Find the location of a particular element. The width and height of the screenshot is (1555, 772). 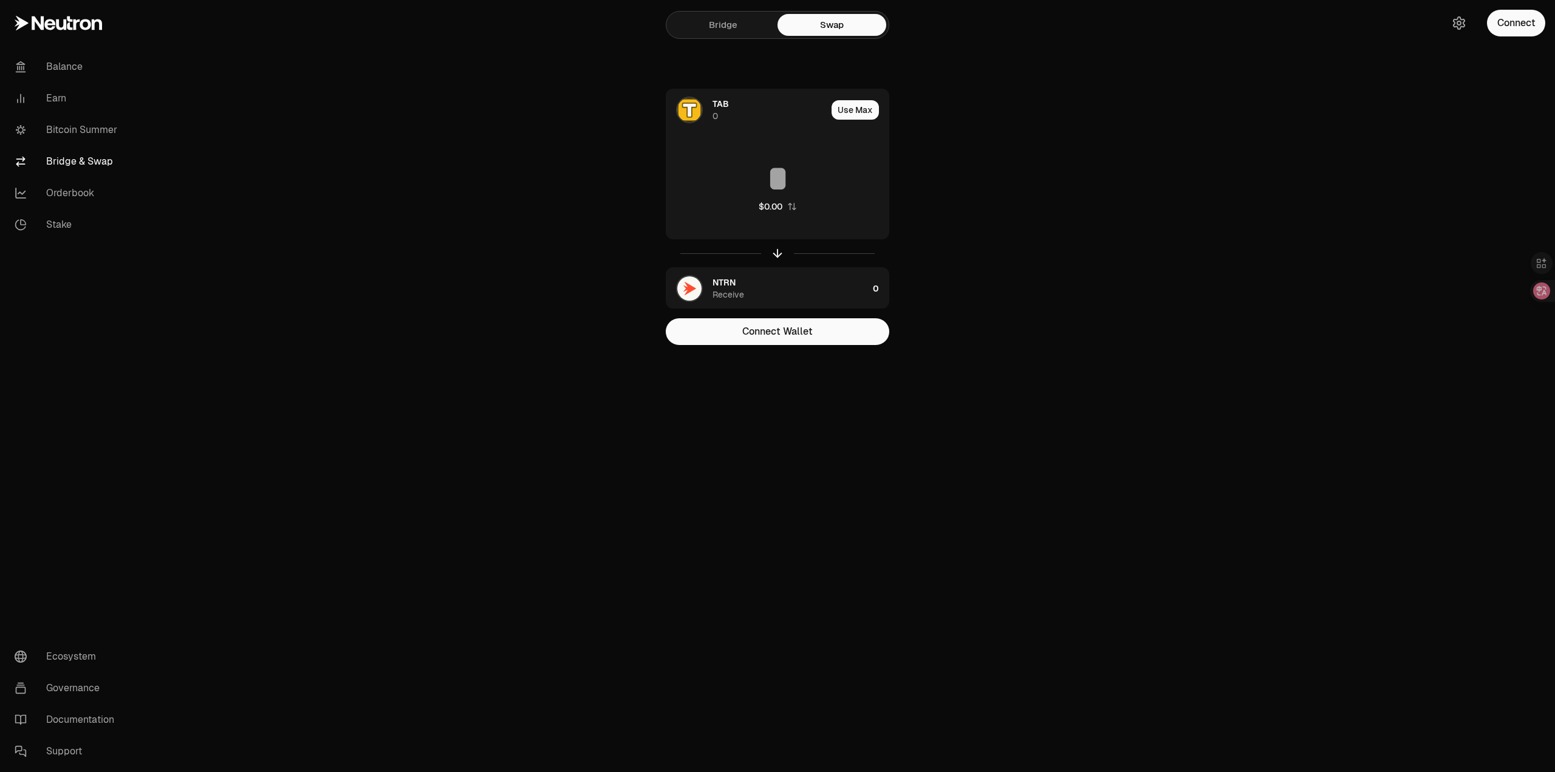

a: Swap is located at coordinates (832, 25).